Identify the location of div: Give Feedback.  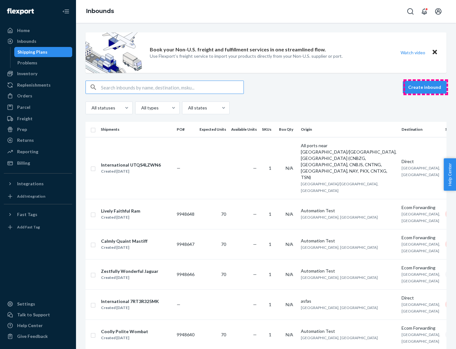
(32, 336).